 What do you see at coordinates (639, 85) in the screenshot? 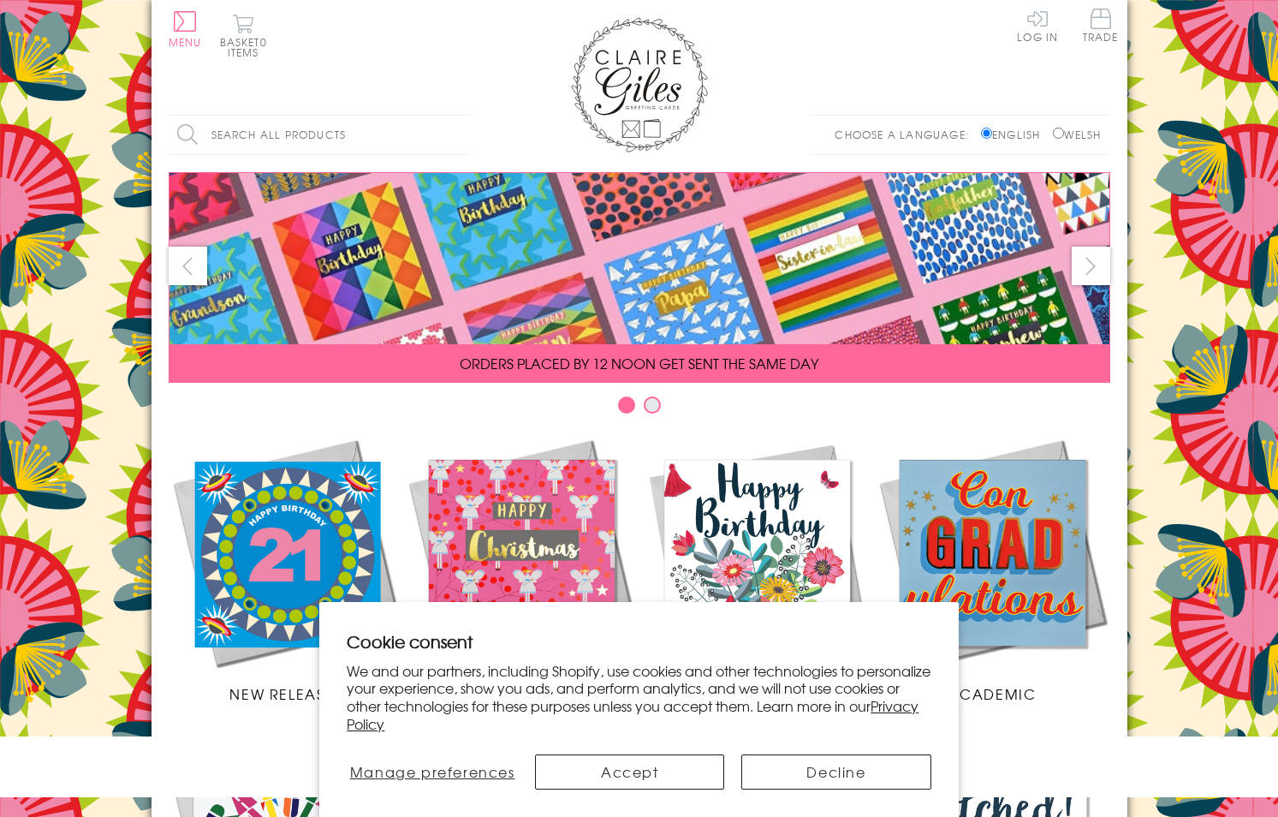
I see `img: Claire Giles Greetings Cards` at bounding box center [639, 85].